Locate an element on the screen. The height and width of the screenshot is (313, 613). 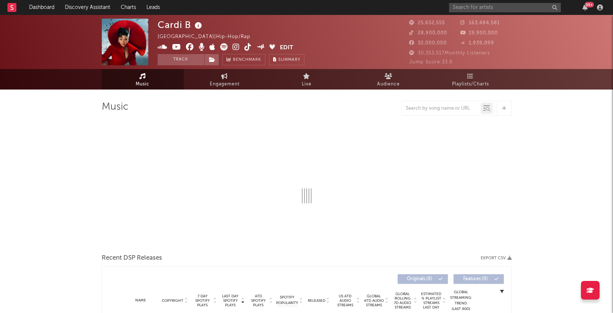
span: ATD Spotify Plays is located at coordinates (258, 300).